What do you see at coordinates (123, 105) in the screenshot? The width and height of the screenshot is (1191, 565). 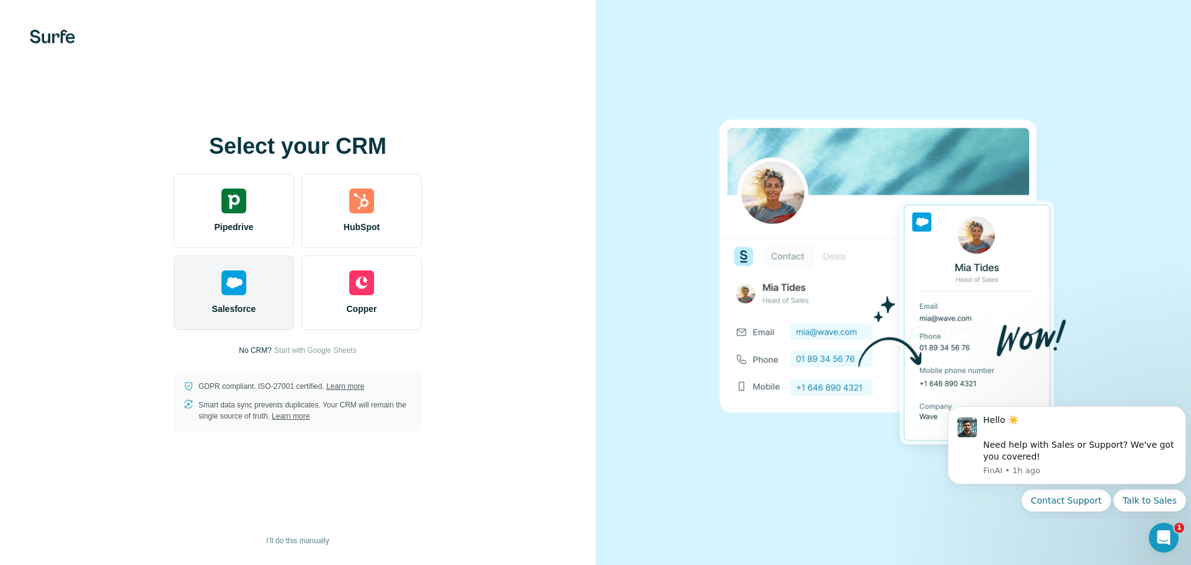 I see `button: Quick reply: Contact Support` at bounding box center [123, 105].